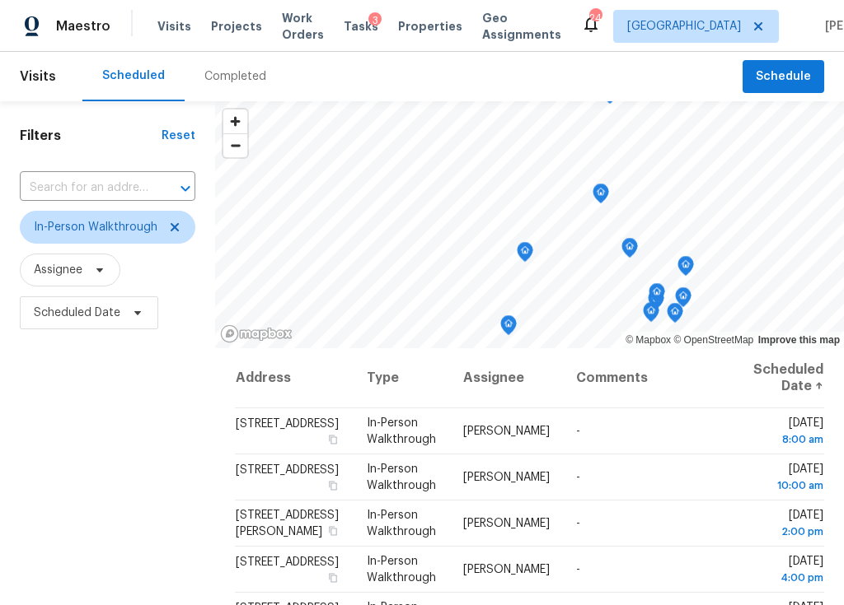 Image resolution: width=844 pixels, height=605 pixels. What do you see at coordinates (783, 77) in the screenshot?
I see `button: Schedule` at bounding box center [783, 77].